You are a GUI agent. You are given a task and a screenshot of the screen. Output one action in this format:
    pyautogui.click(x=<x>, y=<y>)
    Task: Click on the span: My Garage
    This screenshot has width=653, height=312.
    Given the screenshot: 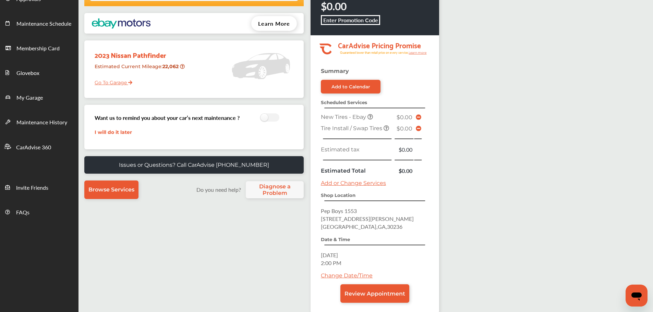 What is the action you would take?
    pyautogui.click(x=29, y=98)
    